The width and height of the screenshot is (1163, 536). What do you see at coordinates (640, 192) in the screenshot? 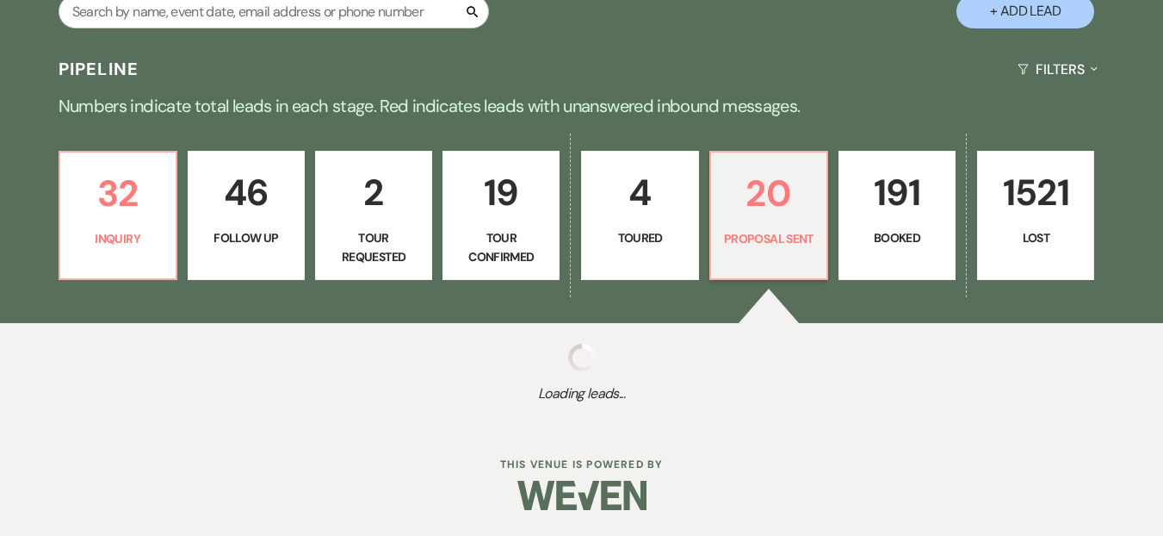
I see `p: 4` at bounding box center [640, 192].